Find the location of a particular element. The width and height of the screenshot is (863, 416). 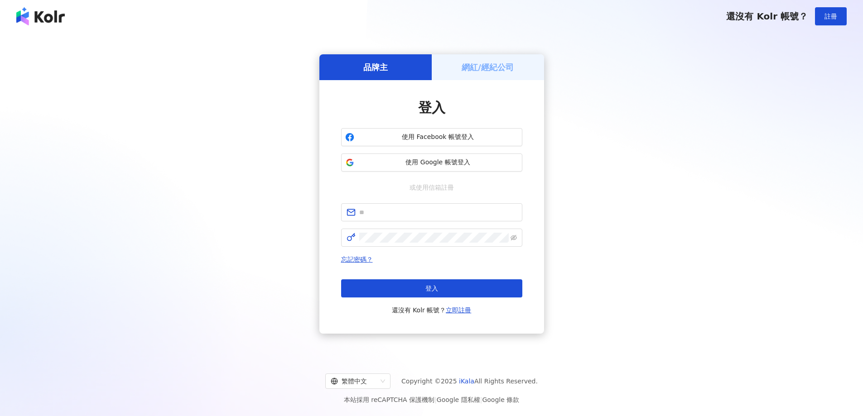

span: Copyright © 2025 All Rights Reserved. is located at coordinates (469, 382).